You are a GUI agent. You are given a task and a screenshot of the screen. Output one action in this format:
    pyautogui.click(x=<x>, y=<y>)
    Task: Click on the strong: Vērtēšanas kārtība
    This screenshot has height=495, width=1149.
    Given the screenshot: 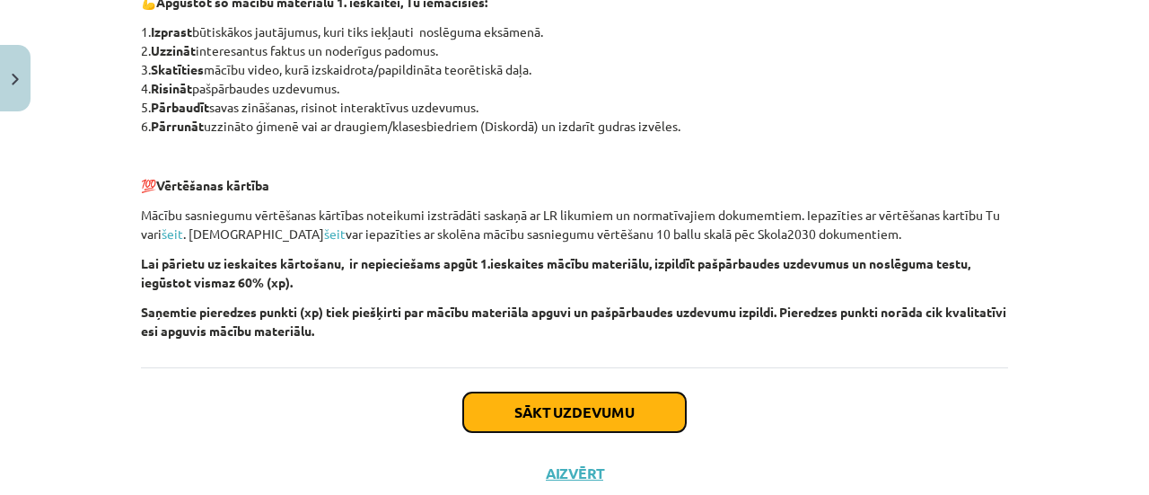 What is the action you would take?
    pyautogui.click(x=213, y=185)
    